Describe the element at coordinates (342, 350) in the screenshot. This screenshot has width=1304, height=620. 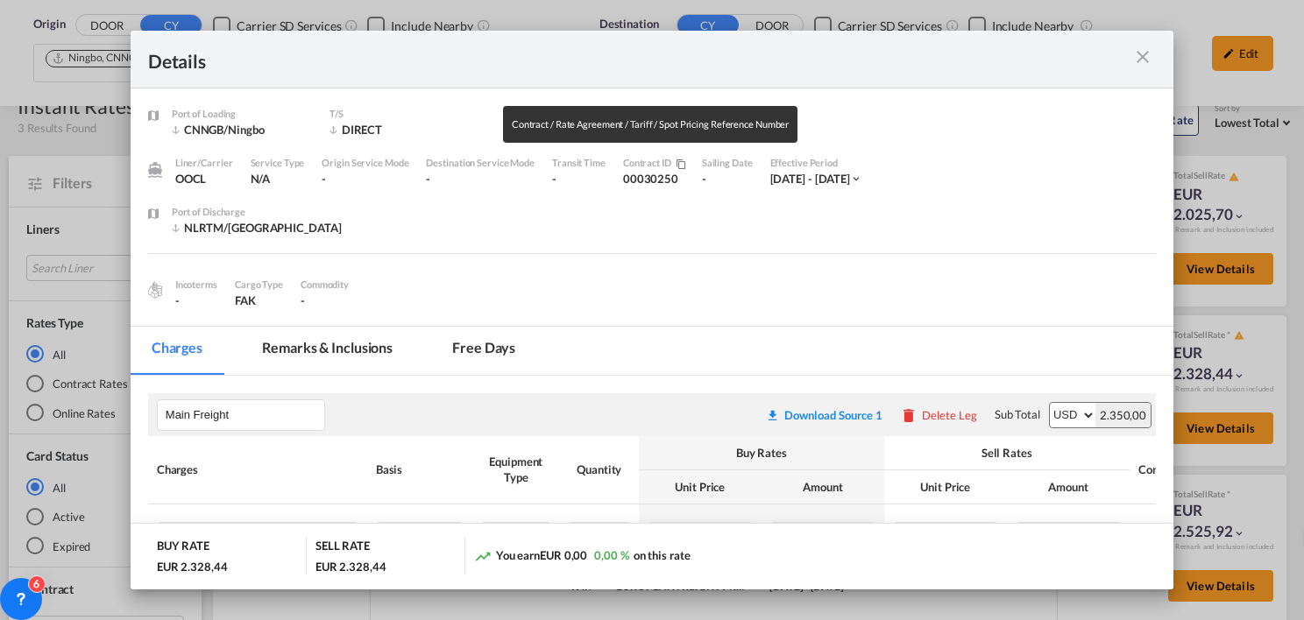
I see `md-pagination-wrapper: Use the left and right arrow keys to navigate between tabs` at that location.